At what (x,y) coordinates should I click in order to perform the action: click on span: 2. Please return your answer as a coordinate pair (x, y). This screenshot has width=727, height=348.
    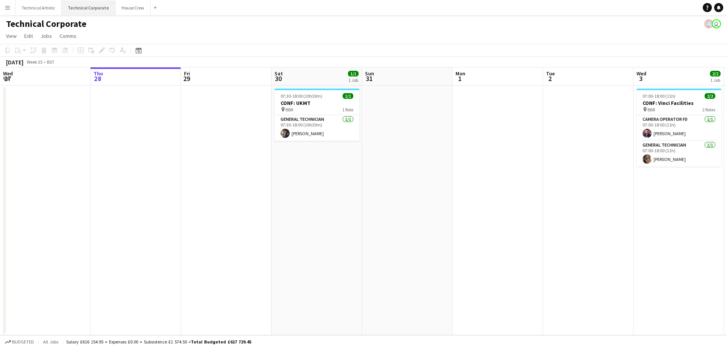
    Looking at the image, I should click on (550, 78).